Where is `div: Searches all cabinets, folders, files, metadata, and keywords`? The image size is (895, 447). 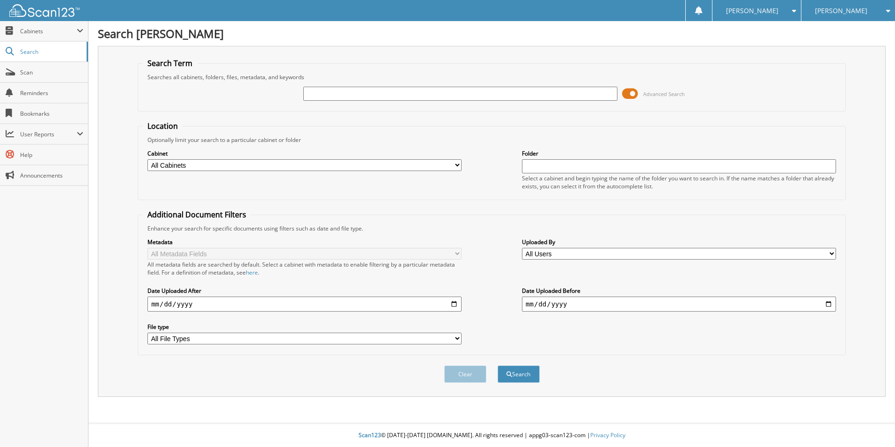
div: Searches all cabinets, folders, files, metadata, and keywords is located at coordinates (492, 77).